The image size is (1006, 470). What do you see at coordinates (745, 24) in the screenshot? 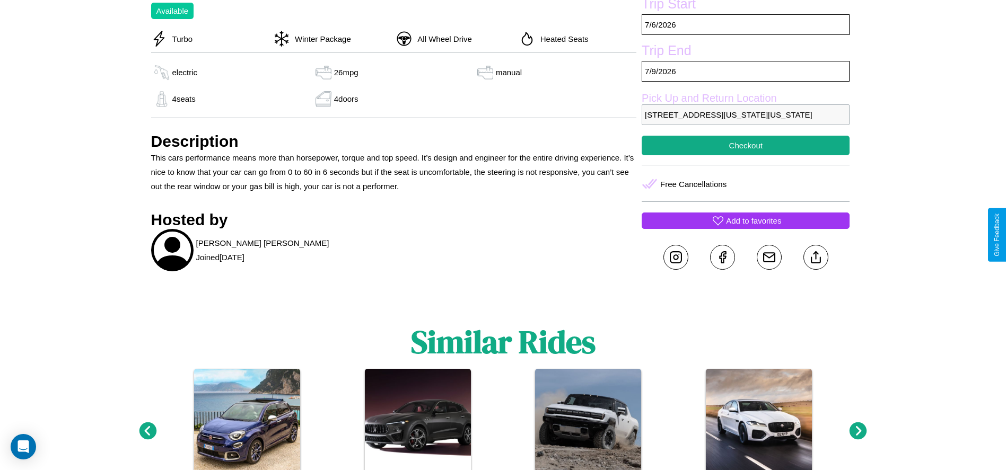
I see `p: 7 / 6 / 2026` at bounding box center [745, 24].